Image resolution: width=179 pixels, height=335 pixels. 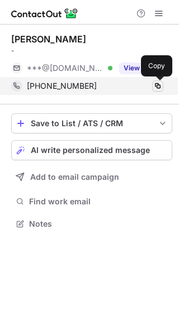 What do you see at coordinates (92, 224) in the screenshot?
I see `button: Notes` at bounding box center [92, 224].